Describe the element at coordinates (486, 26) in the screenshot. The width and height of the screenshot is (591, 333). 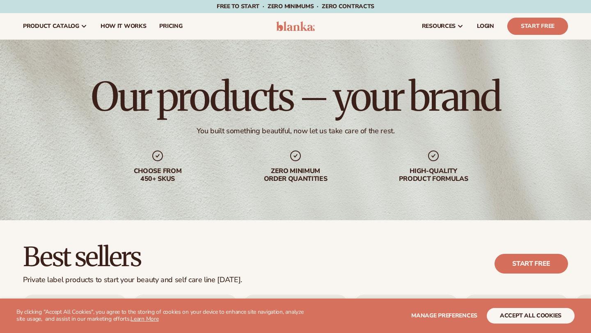
I see `span: LOGIN` at that location.